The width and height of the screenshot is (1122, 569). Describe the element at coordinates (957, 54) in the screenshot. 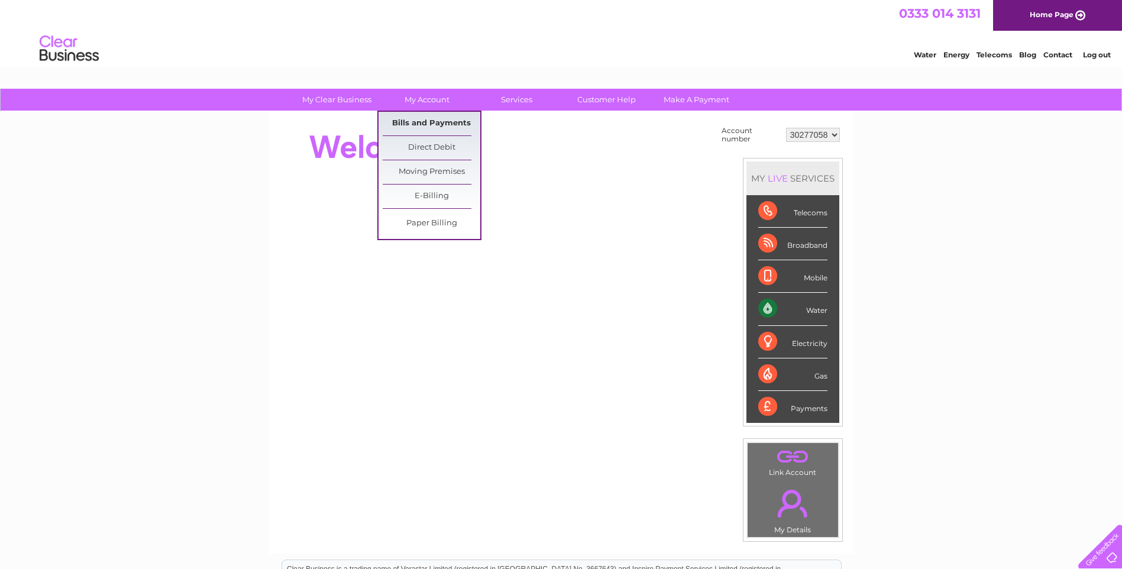

I see `a: Energy` at that location.